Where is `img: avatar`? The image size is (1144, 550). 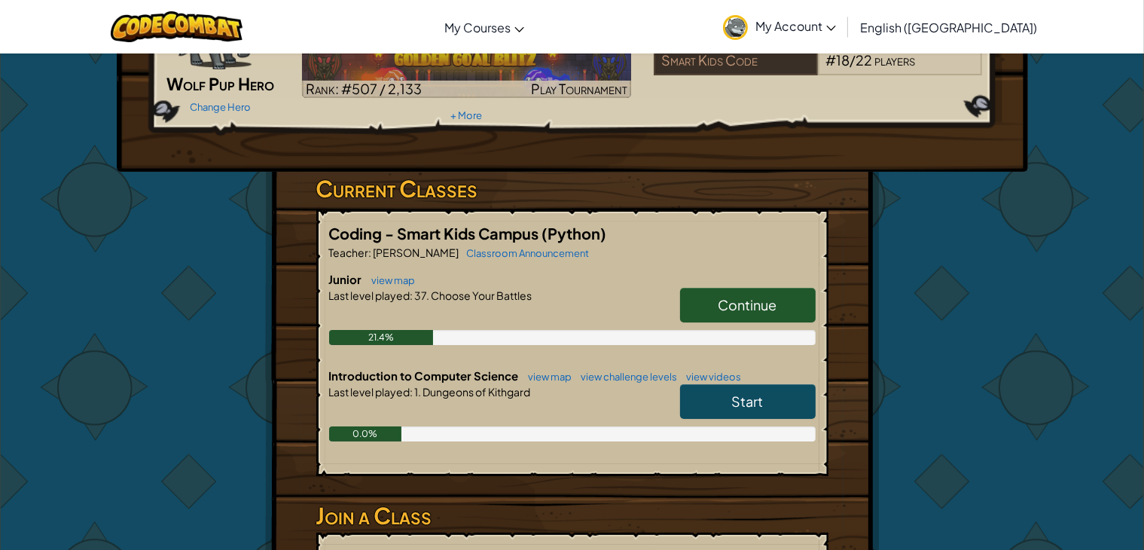
img: avatar is located at coordinates (735, 27).